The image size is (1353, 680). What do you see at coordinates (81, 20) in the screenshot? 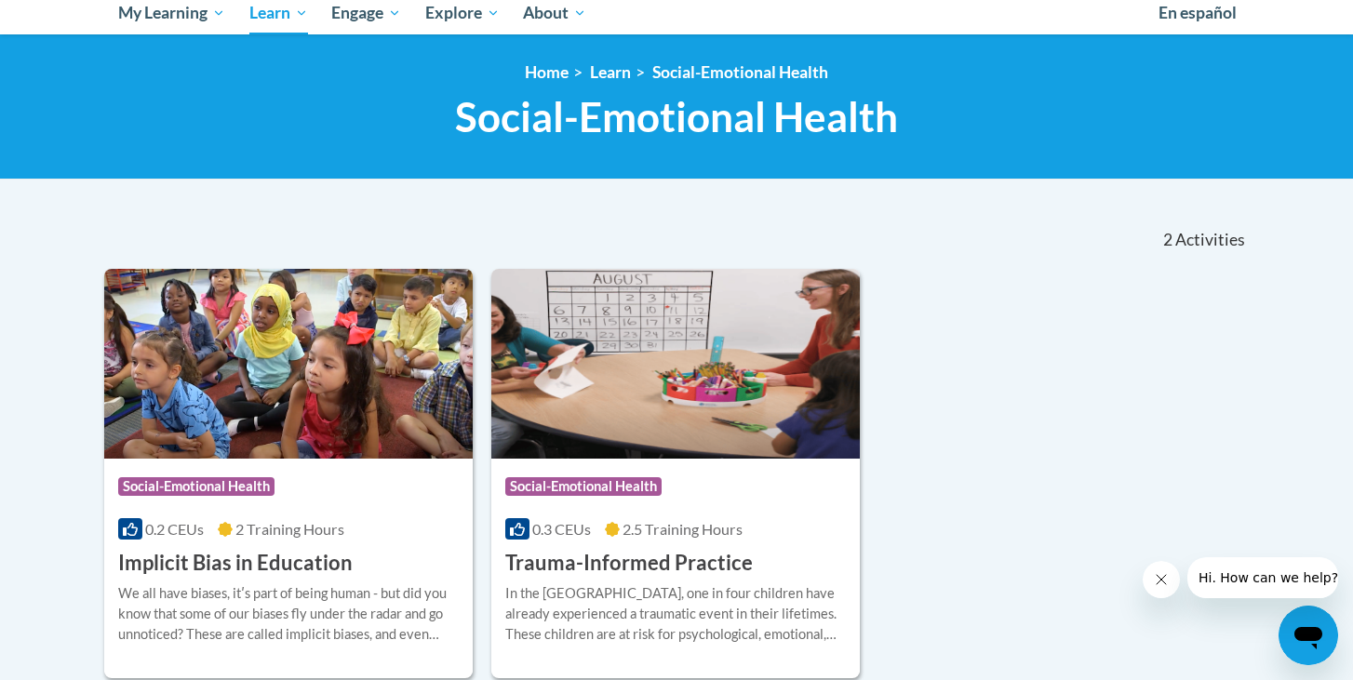
I see `span: Hi. How can we help?` at bounding box center [81, 20].